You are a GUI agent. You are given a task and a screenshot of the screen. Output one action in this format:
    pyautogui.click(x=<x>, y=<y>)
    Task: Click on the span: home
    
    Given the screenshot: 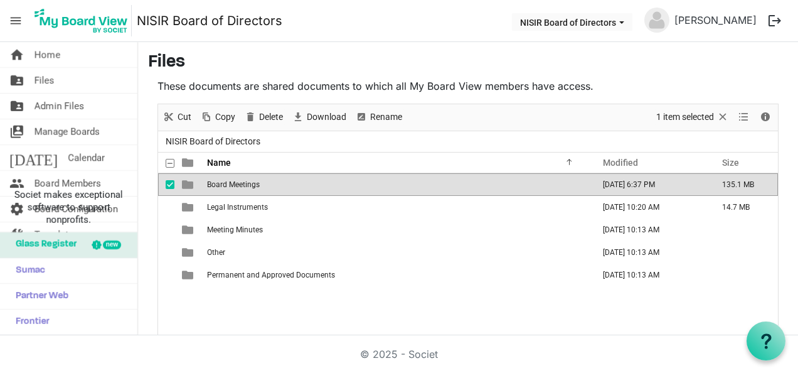 What is the action you would take?
    pyautogui.click(x=17, y=55)
    